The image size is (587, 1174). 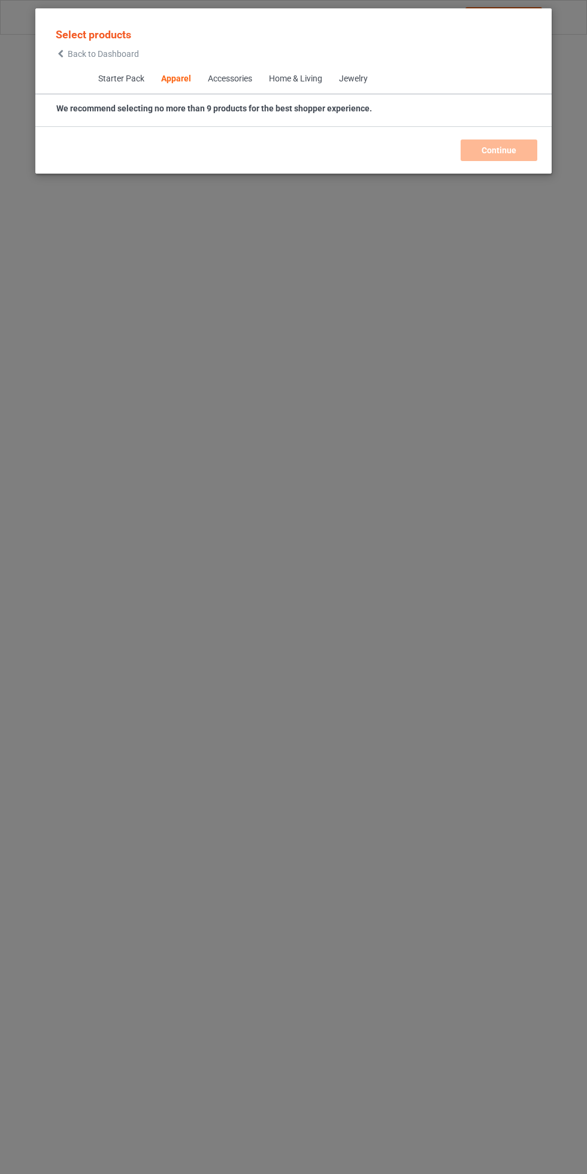 I want to click on div: Jewelry, so click(x=353, y=79).